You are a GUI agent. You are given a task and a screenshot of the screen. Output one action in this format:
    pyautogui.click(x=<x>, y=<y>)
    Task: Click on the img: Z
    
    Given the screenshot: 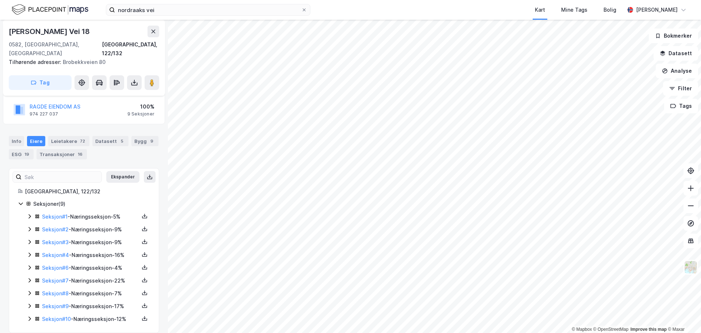 What is the action you would take?
    pyautogui.click(x=691, y=267)
    